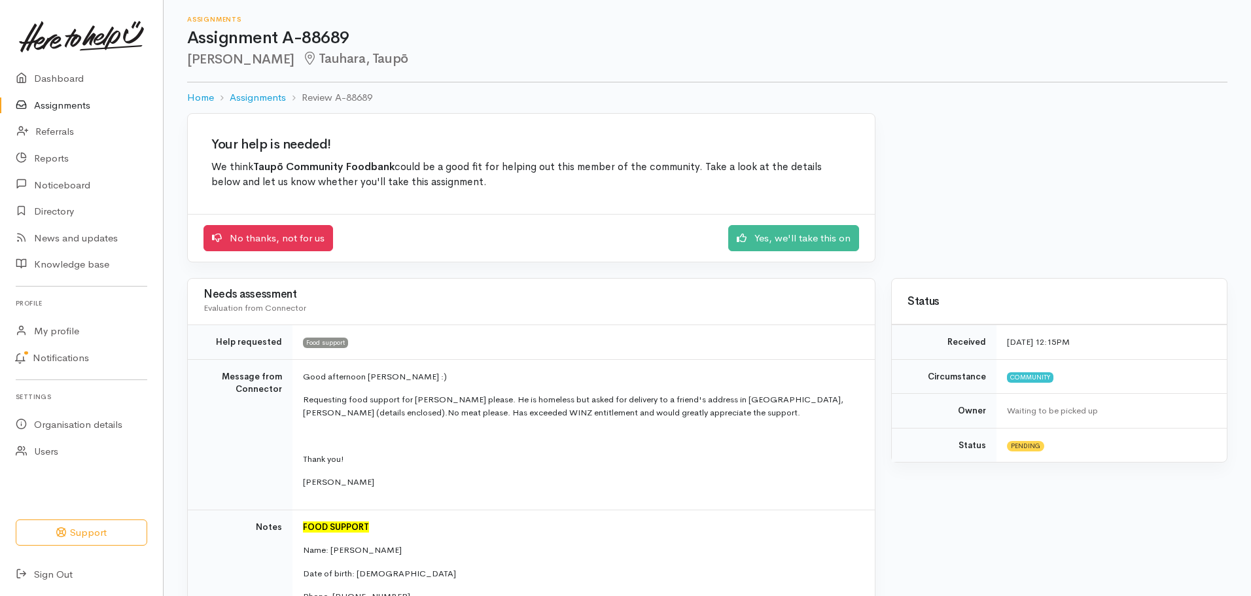 This screenshot has width=1251, height=596. Describe the element at coordinates (81, 396) in the screenshot. I see `h6: Settings` at that location.